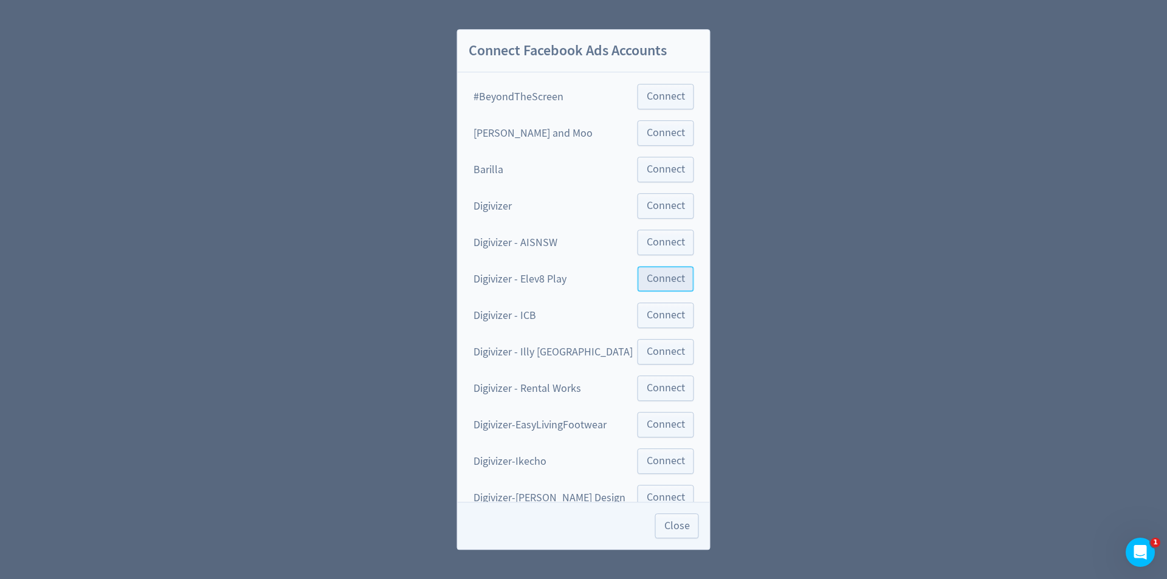 The height and width of the screenshot is (579, 1167). Describe the element at coordinates (677, 526) in the screenshot. I see `button: Close` at that location.